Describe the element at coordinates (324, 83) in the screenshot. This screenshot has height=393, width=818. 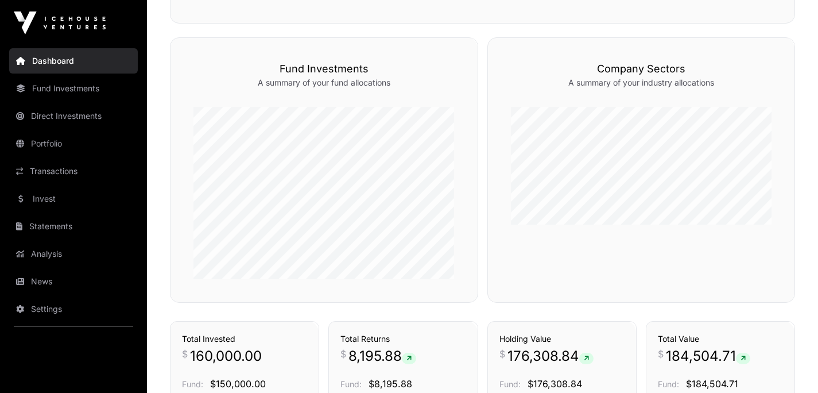
I see `p: A summary of your fund allocations` at that location.